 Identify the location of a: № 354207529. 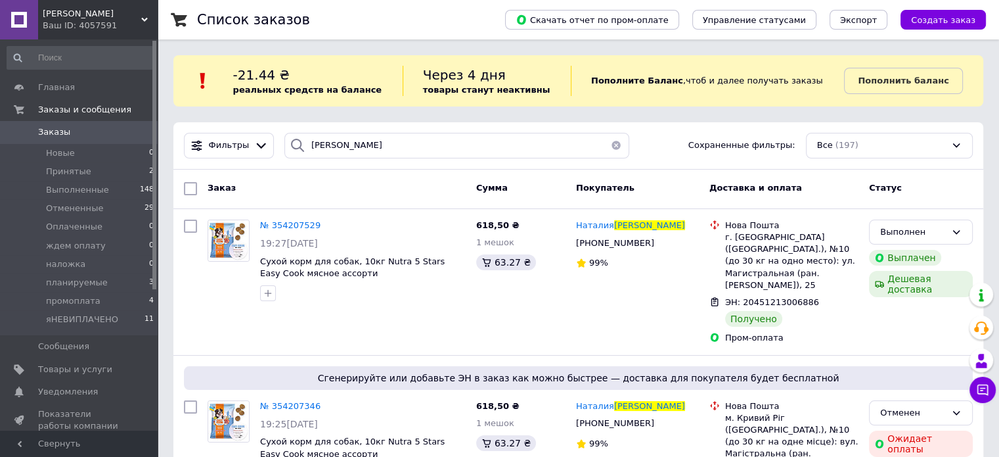
(290, 225).